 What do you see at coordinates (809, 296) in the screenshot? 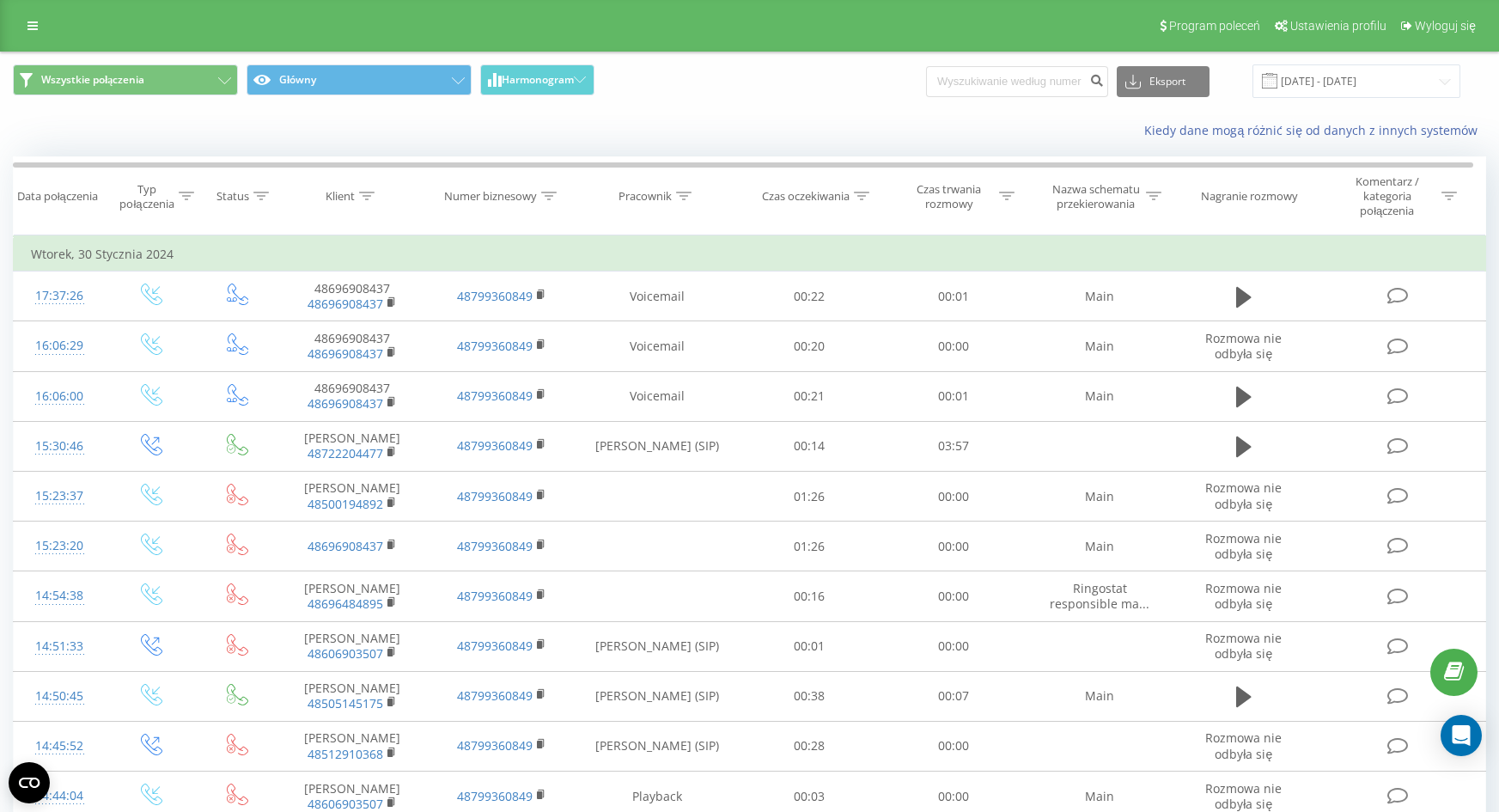
I see `td: 00:22` at bounding box center [809, 296].